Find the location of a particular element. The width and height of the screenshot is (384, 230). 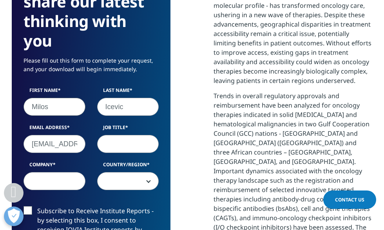

label: Job Title is located at coordinates (128, 130).